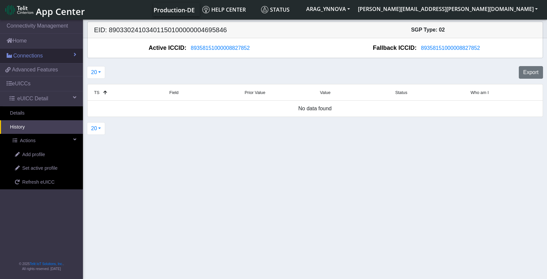 This screenshot has height=279, width=547. What do you see at coordinates (265, 10) in the screenshot?
I see `img: status.svg` at bounding box center [265, 10].